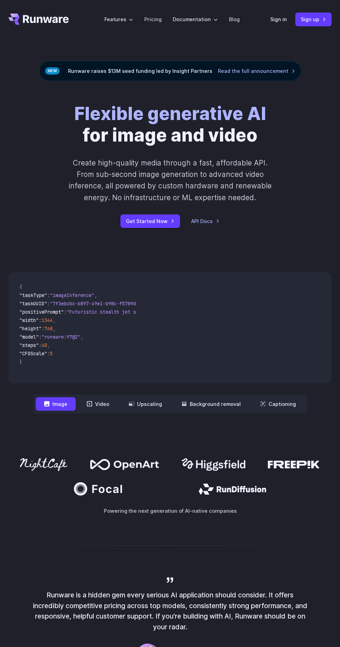 Image resolution: width=340 pixels, height=647 pixels. What do you see at coordinates (170, 71) in the screenshot?
I see `div: Runware raises $13M seed funding led by Insight Partners` at bounding box center [170, 71].